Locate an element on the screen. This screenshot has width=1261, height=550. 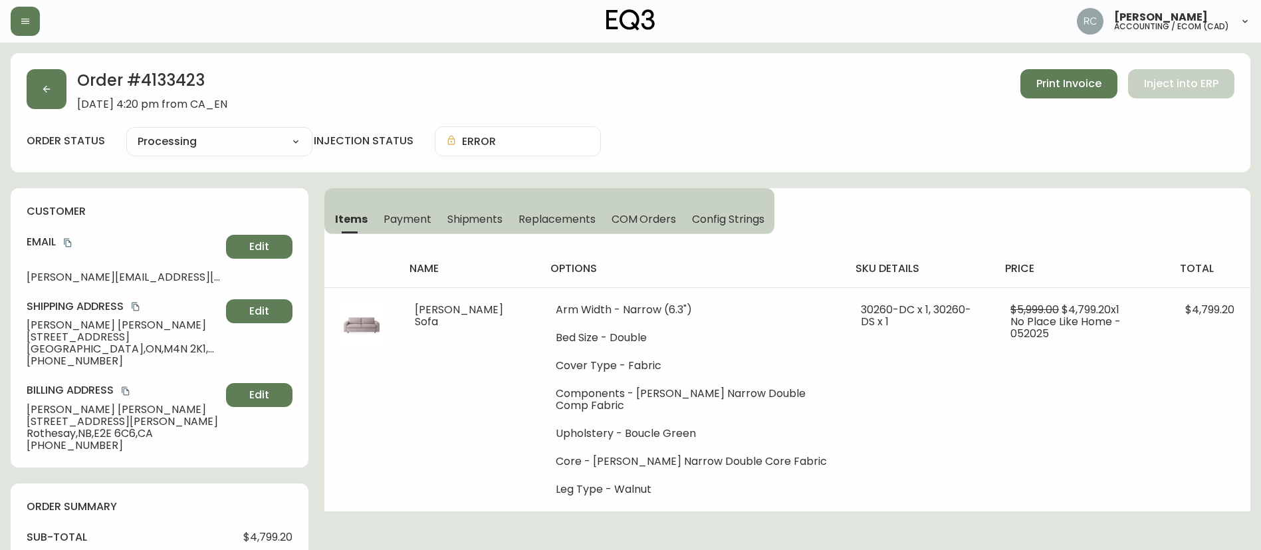
h4: Email is located at coordinates (124, 242).